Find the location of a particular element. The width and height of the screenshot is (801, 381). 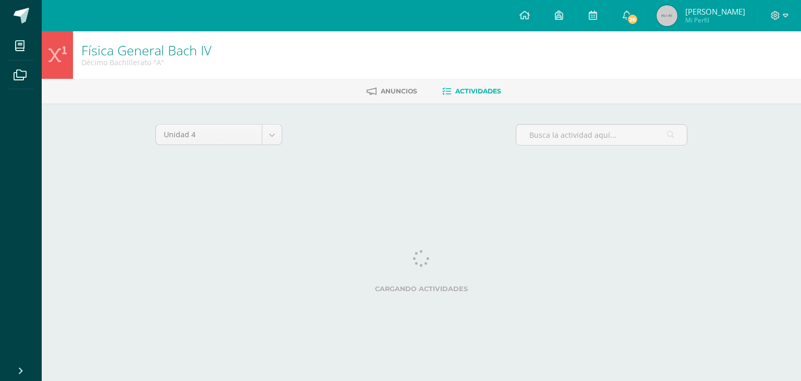

span: Actividades is located at coordinates (478, 91).